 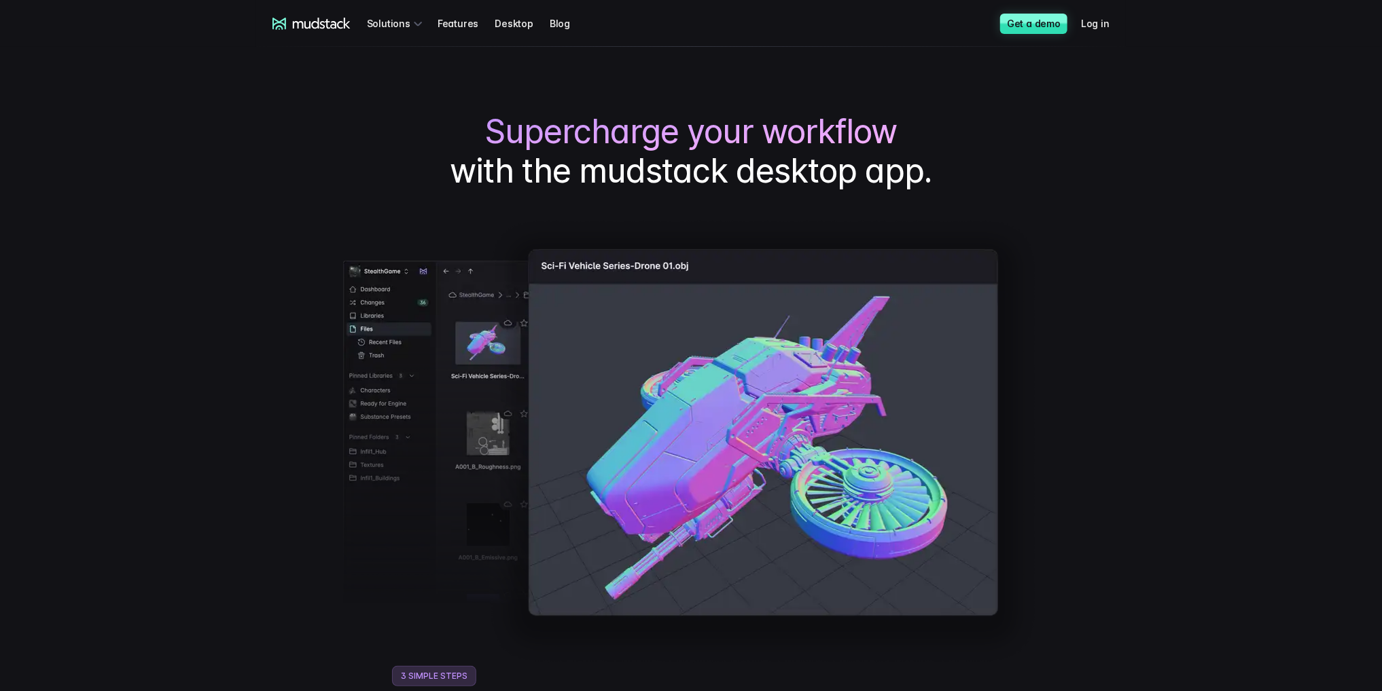 I want to click on span: 3 Simple Steps, so click(x=434, y=677).